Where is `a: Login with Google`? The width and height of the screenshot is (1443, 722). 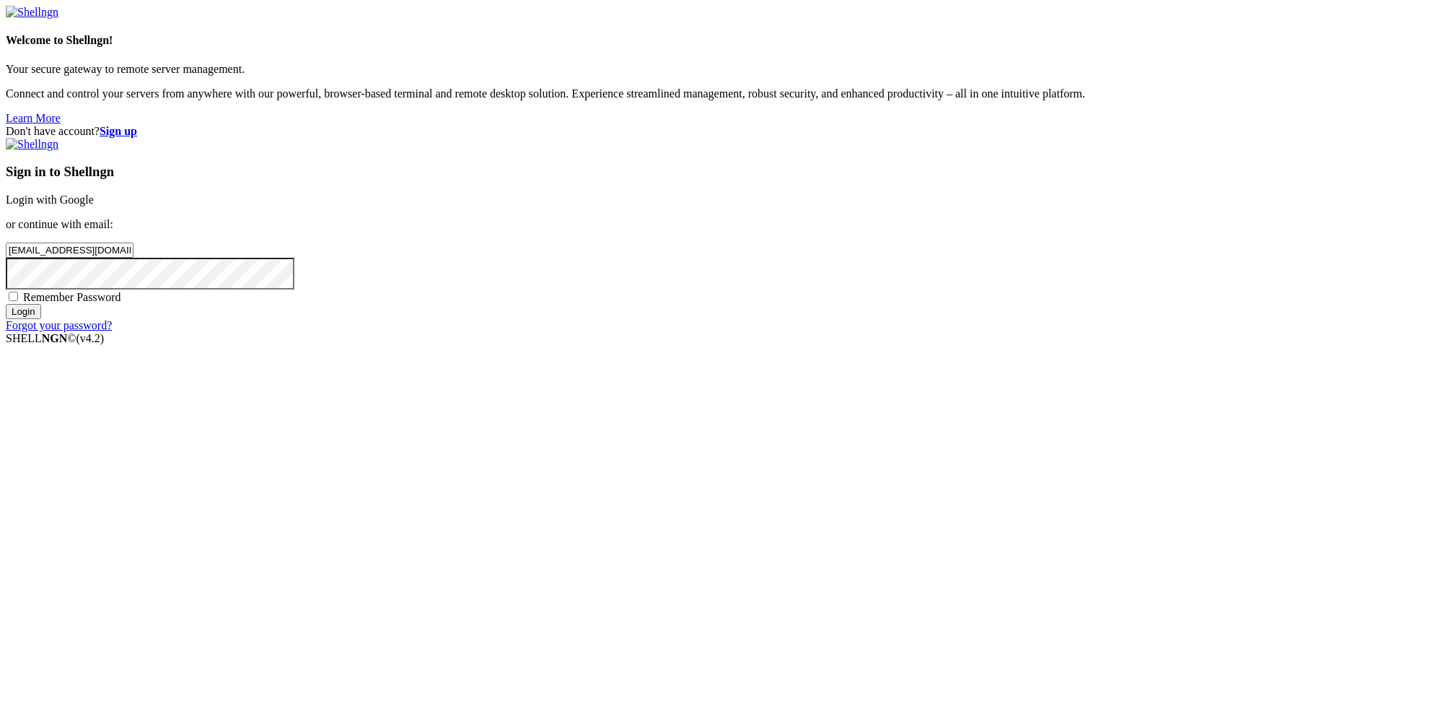 a: Login with Google is located at coordinates (50, 199).